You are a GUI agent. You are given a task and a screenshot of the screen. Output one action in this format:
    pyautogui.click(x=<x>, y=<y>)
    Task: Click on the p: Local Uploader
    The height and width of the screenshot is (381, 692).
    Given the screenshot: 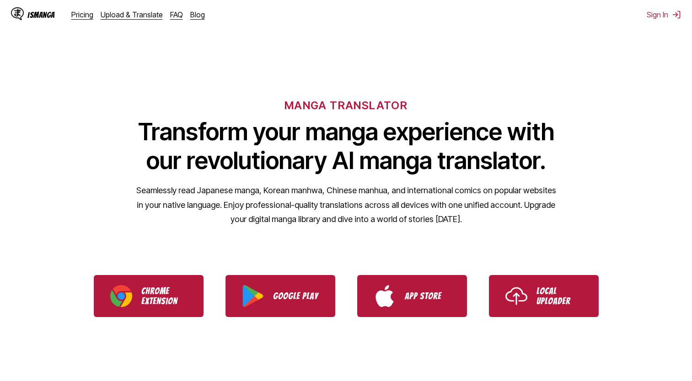 What is the action you would take?
    pyautogui.click(x=559, y=296)
    